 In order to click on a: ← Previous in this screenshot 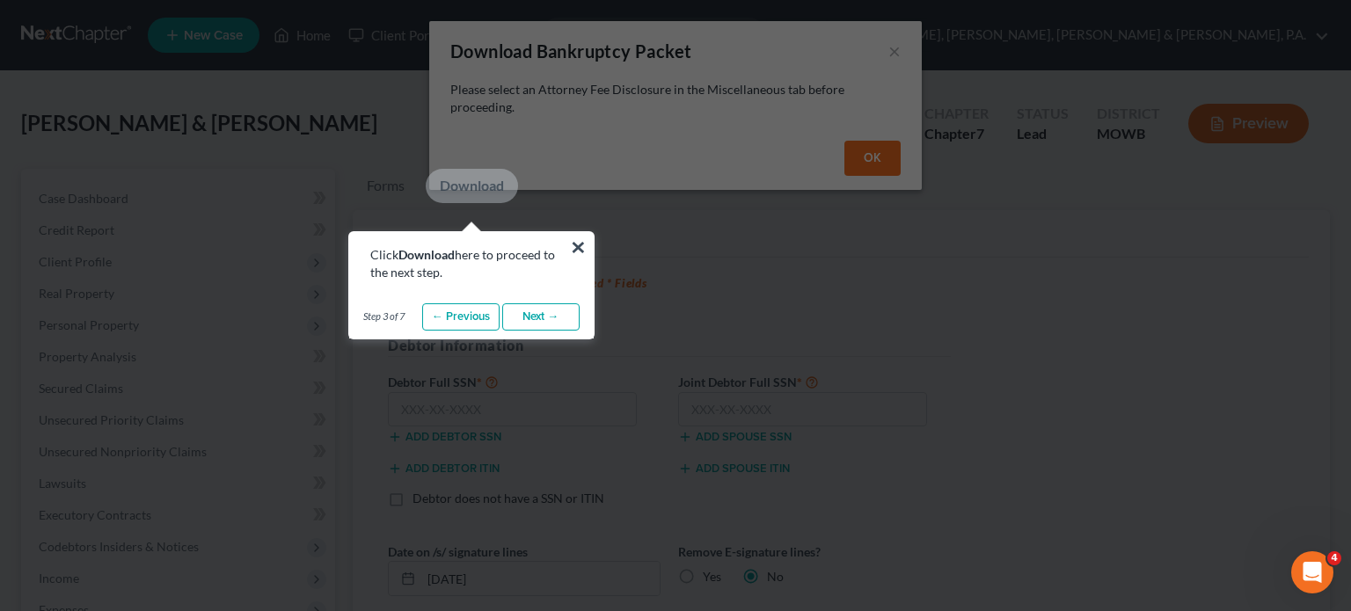, I will do `click(461, 318)`.